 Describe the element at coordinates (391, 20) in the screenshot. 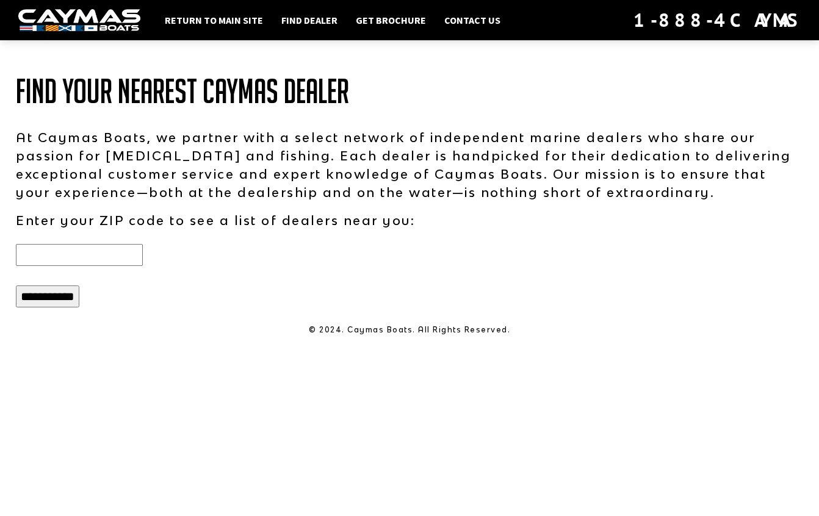

I see `a: Get Brochure` at that location.